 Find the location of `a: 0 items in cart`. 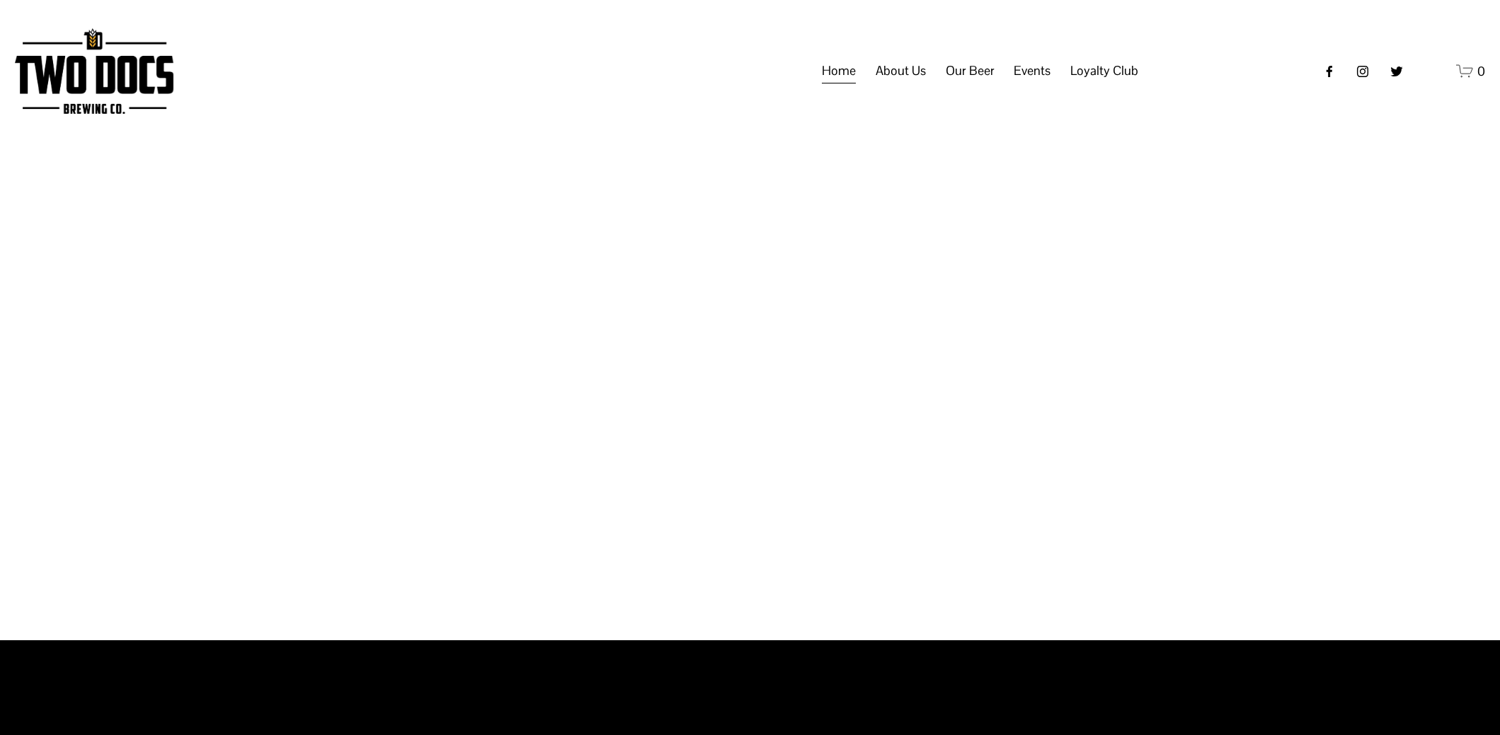

a: 0 items in cart is located at coordinates (1470, 71).